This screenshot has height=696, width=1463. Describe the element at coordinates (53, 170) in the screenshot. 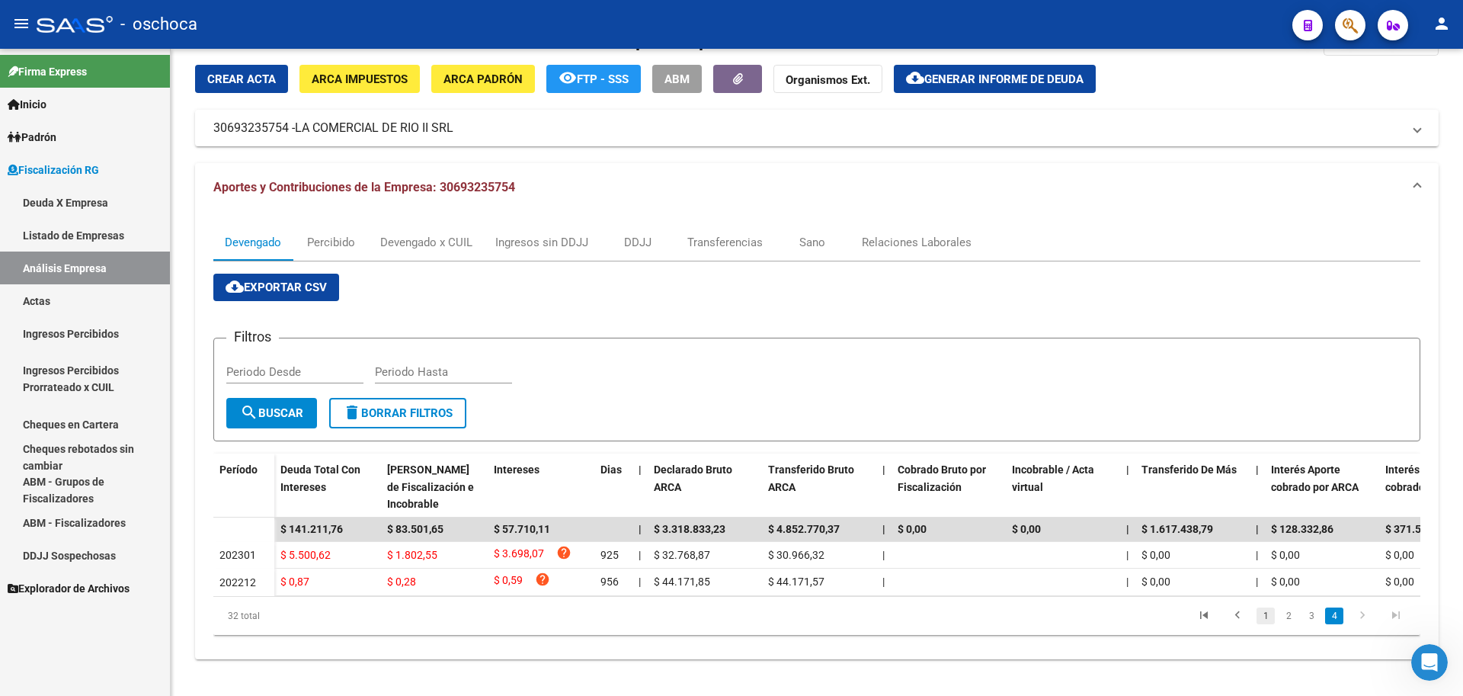

I see `span: Fiscalización RG` at that location.